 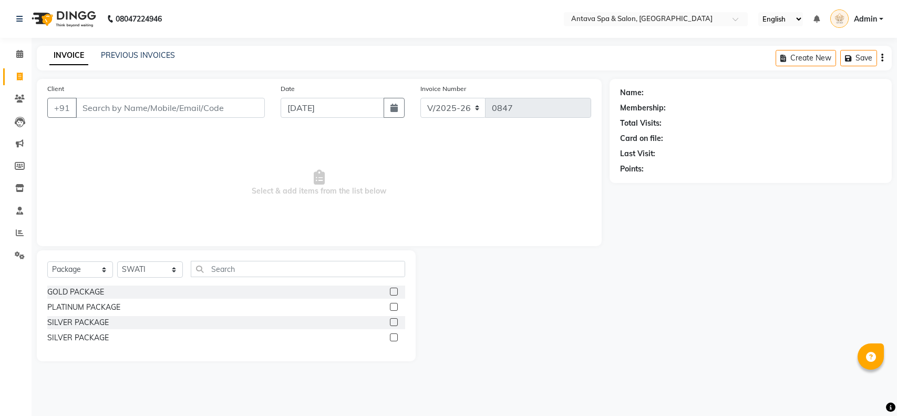 What do you see at coordinates (319, 183) in the screenshot?
I see `span: Select & add items from the list below` at bounding box center [319, 183].